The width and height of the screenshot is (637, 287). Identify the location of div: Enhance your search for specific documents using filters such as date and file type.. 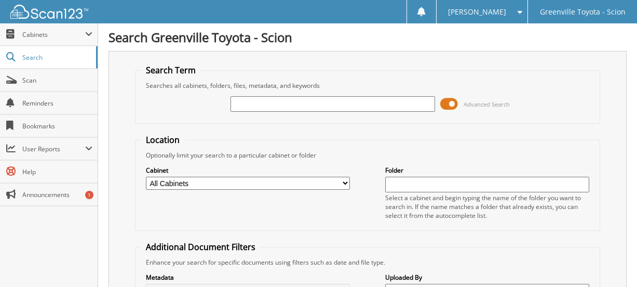
(368, 262).